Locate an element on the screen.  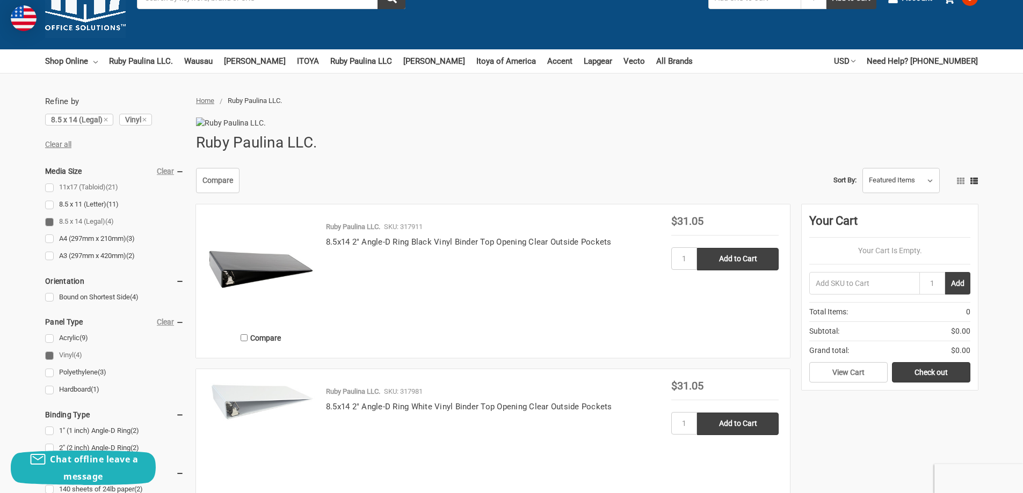
h5: Binding Type is located at coordinates (114, 415).